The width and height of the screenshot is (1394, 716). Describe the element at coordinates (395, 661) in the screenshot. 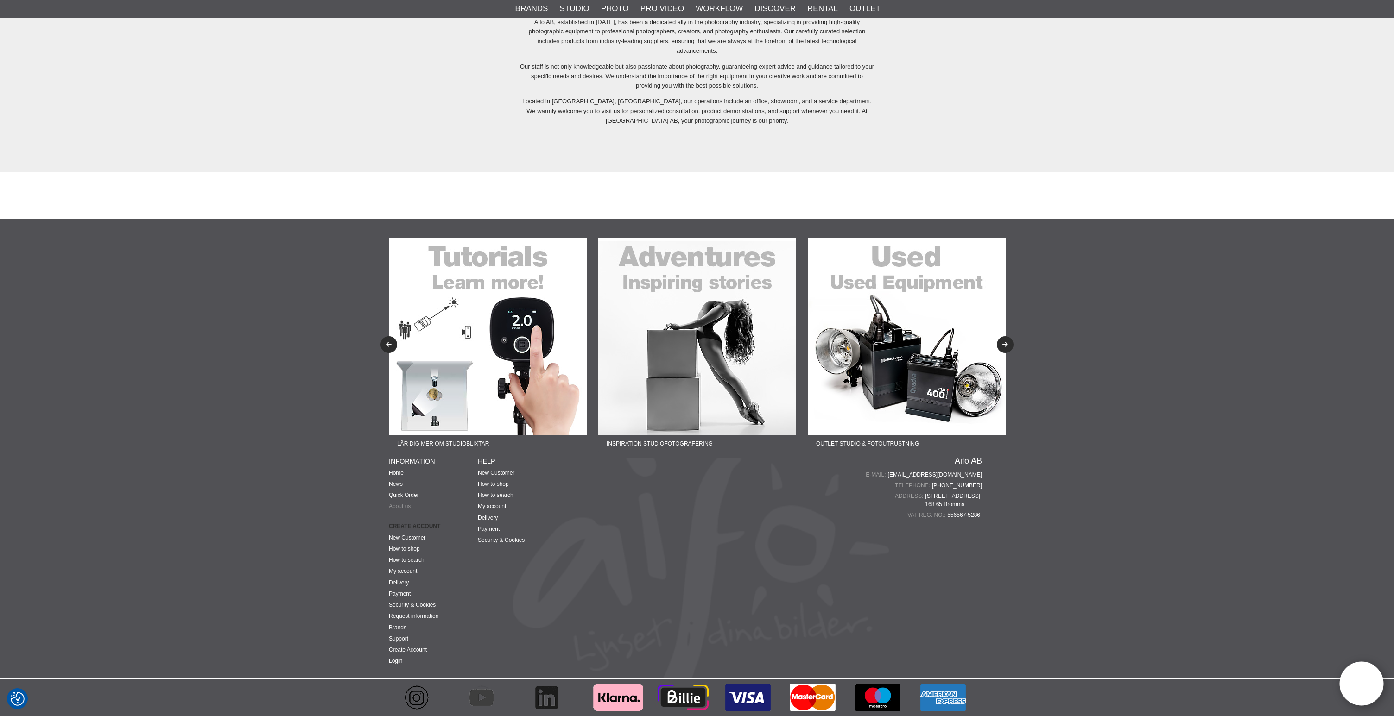

I see `a: Login` at that location.